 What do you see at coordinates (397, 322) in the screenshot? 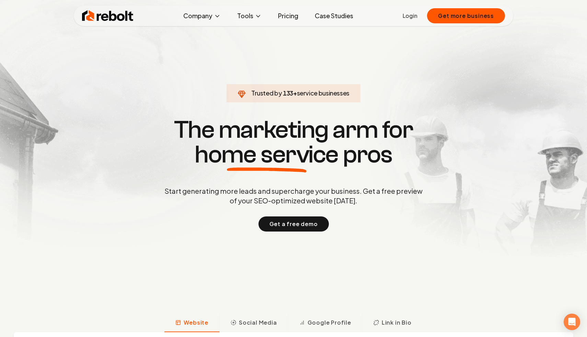
I see `span: Link in Bio` at bounding box center [397, 322].